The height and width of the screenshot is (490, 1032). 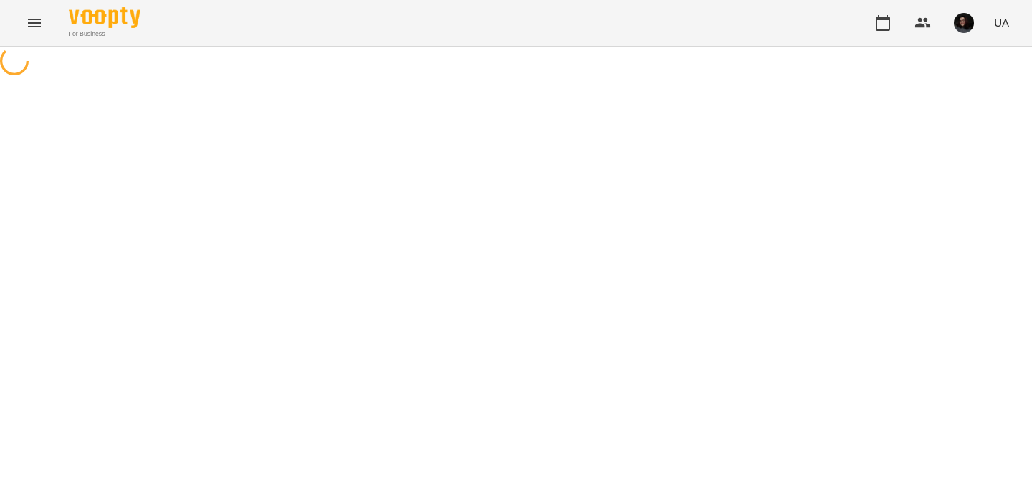 What do you see at coordinates (1001, 22) in the screenshot?
I see `button: UA` at bounding box center [1001, 22].